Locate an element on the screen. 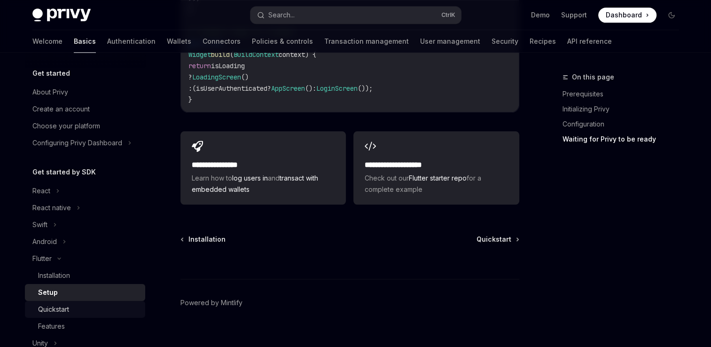  a: Powered by Mintlify is located at coordinates (212, 303).